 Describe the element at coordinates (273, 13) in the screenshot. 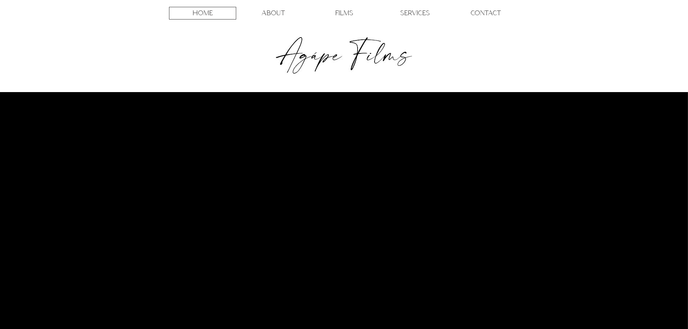

I see `p: ABOUT` at that location.